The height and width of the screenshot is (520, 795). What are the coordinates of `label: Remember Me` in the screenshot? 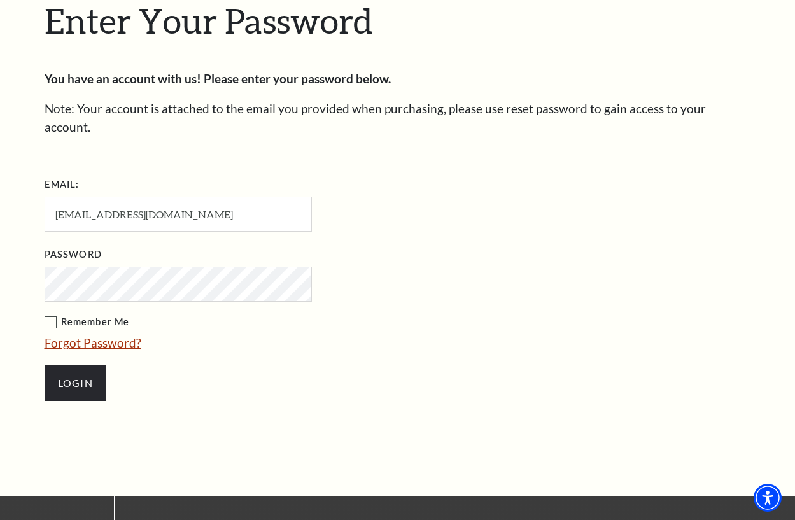 It's located at (242, 322).